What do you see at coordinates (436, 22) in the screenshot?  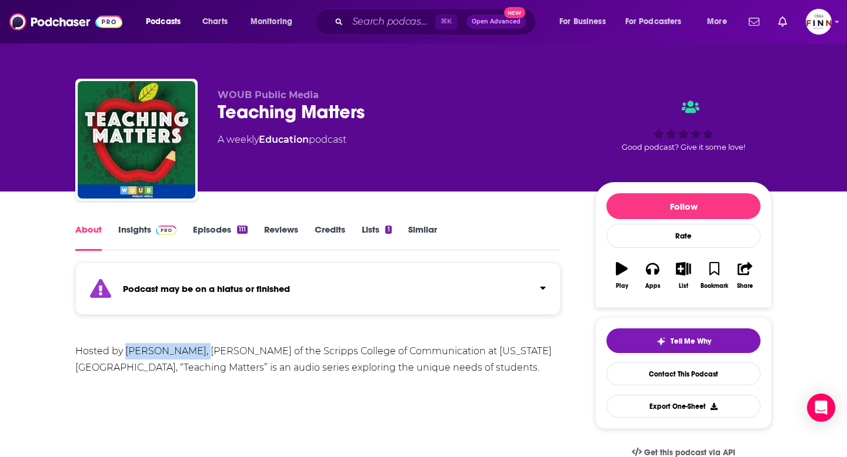 I see `div: Search podcasts, credits, & more...` at bounding box center [436, 22].